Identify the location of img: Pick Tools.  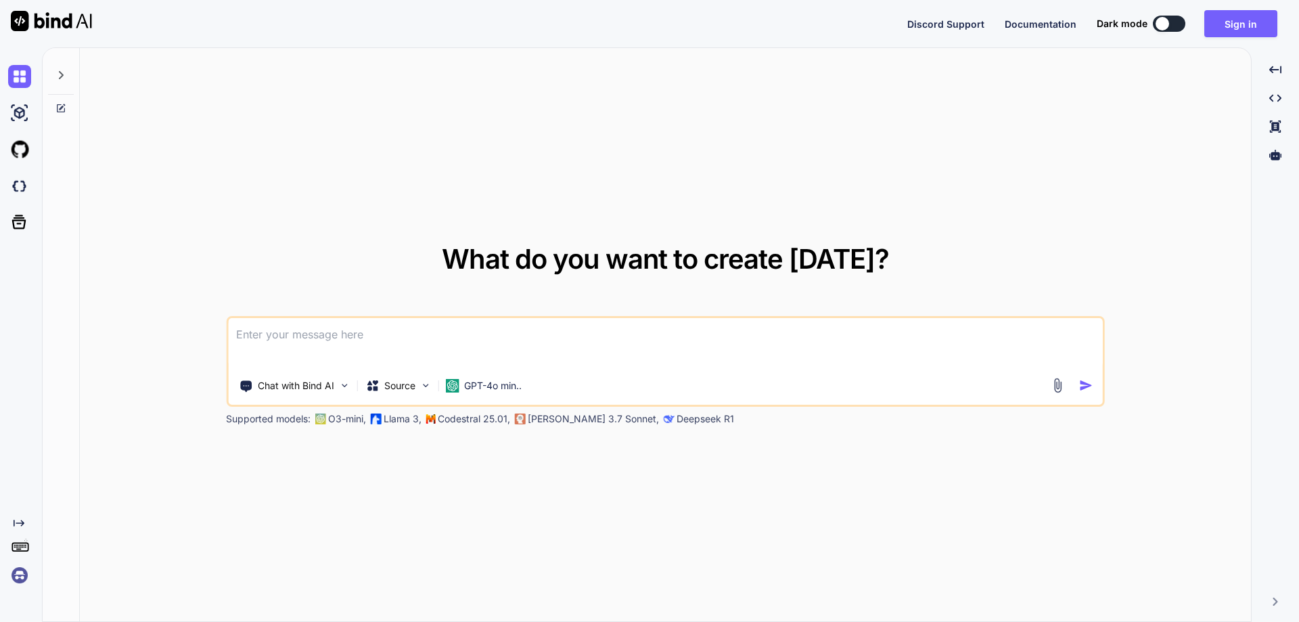
(344, 385).